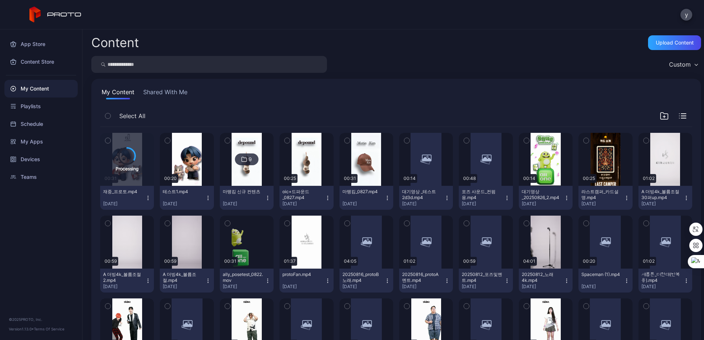 The height and width of the screenshot is (340, 704). Describe the element at coordinates (422, 278) in the screenshot. I see `div: 20250816_protoA멘트.mp4` at that location.